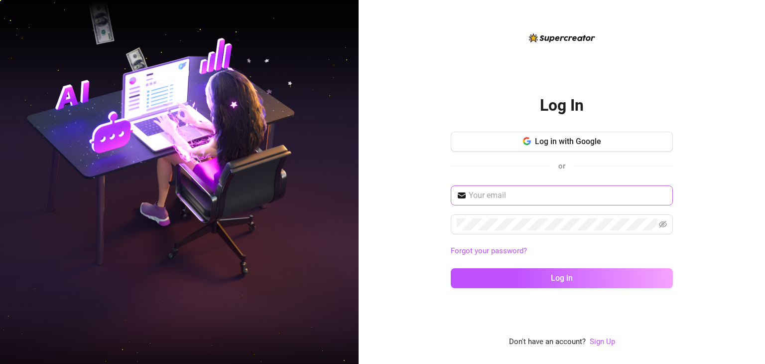  I want to click on span: Log in, so click(562, 277).